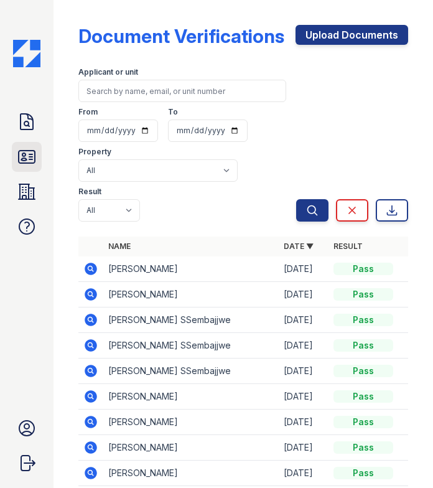  I want to click on a: Upload Documents, so click(352, 35).